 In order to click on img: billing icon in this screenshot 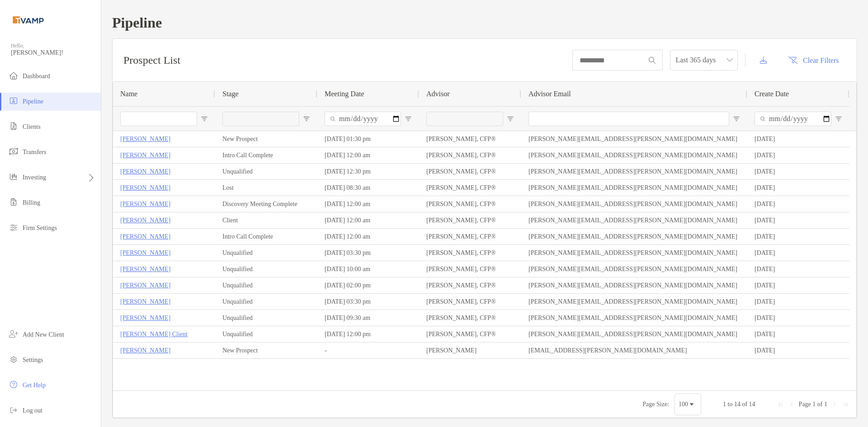, I will do `click(14, 202)`.